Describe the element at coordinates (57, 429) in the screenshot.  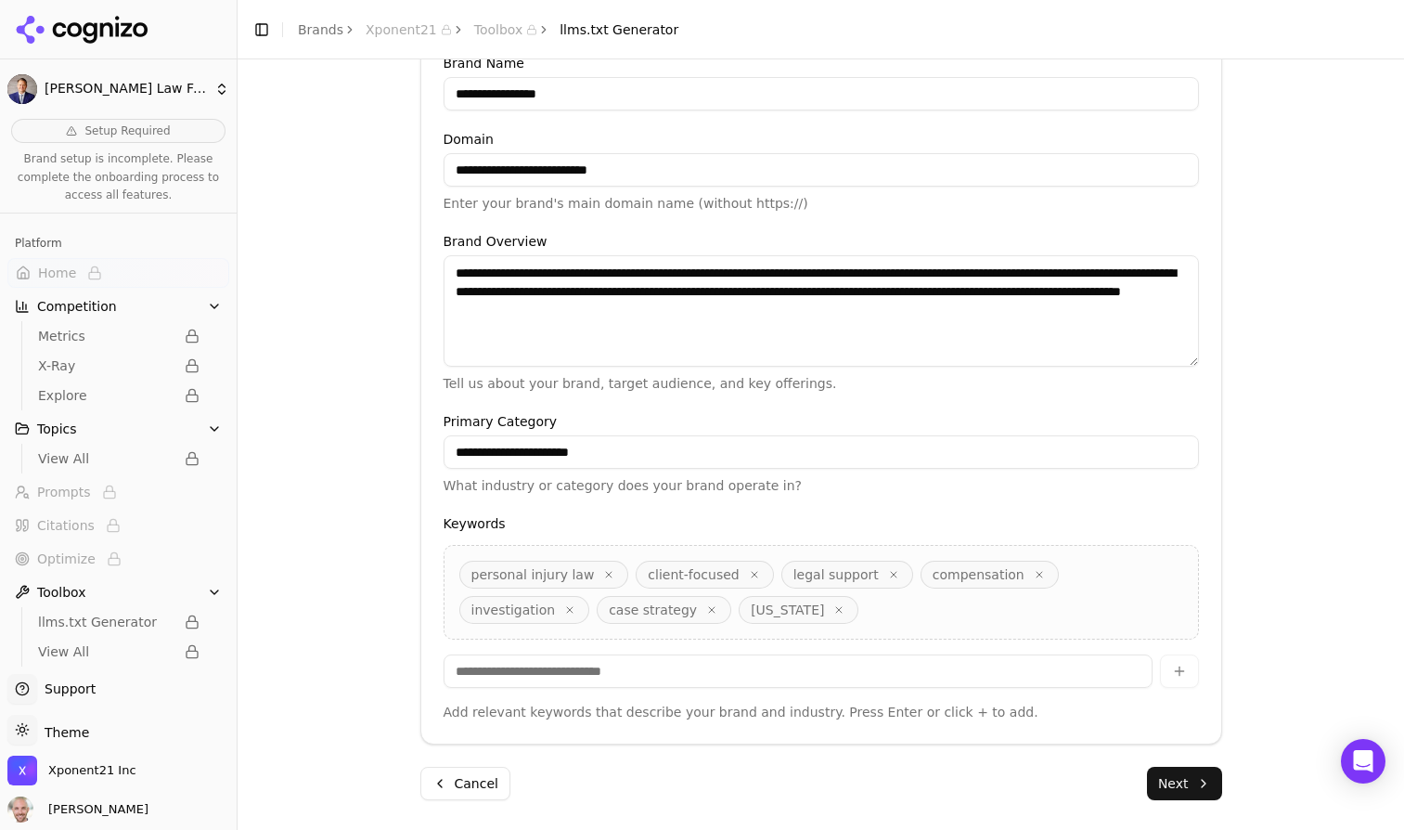
I see `span: Topics` at that location.